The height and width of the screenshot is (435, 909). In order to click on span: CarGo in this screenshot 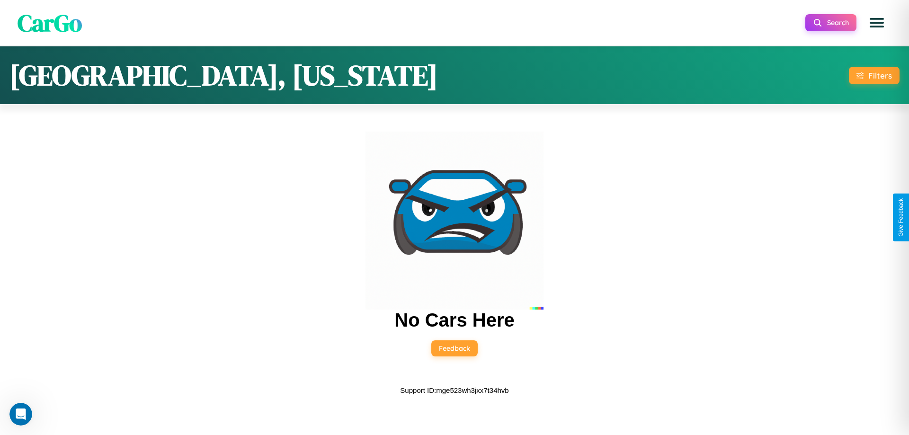, I will do `click(50, 22)`.